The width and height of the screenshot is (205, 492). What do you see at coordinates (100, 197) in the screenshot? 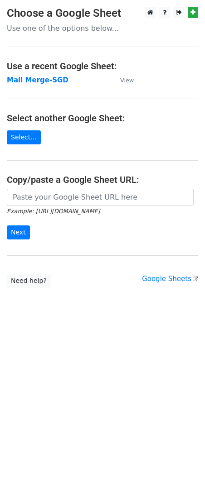
I see `input: Paste your Google Sheet URL here` at bounding box center [100, 197].